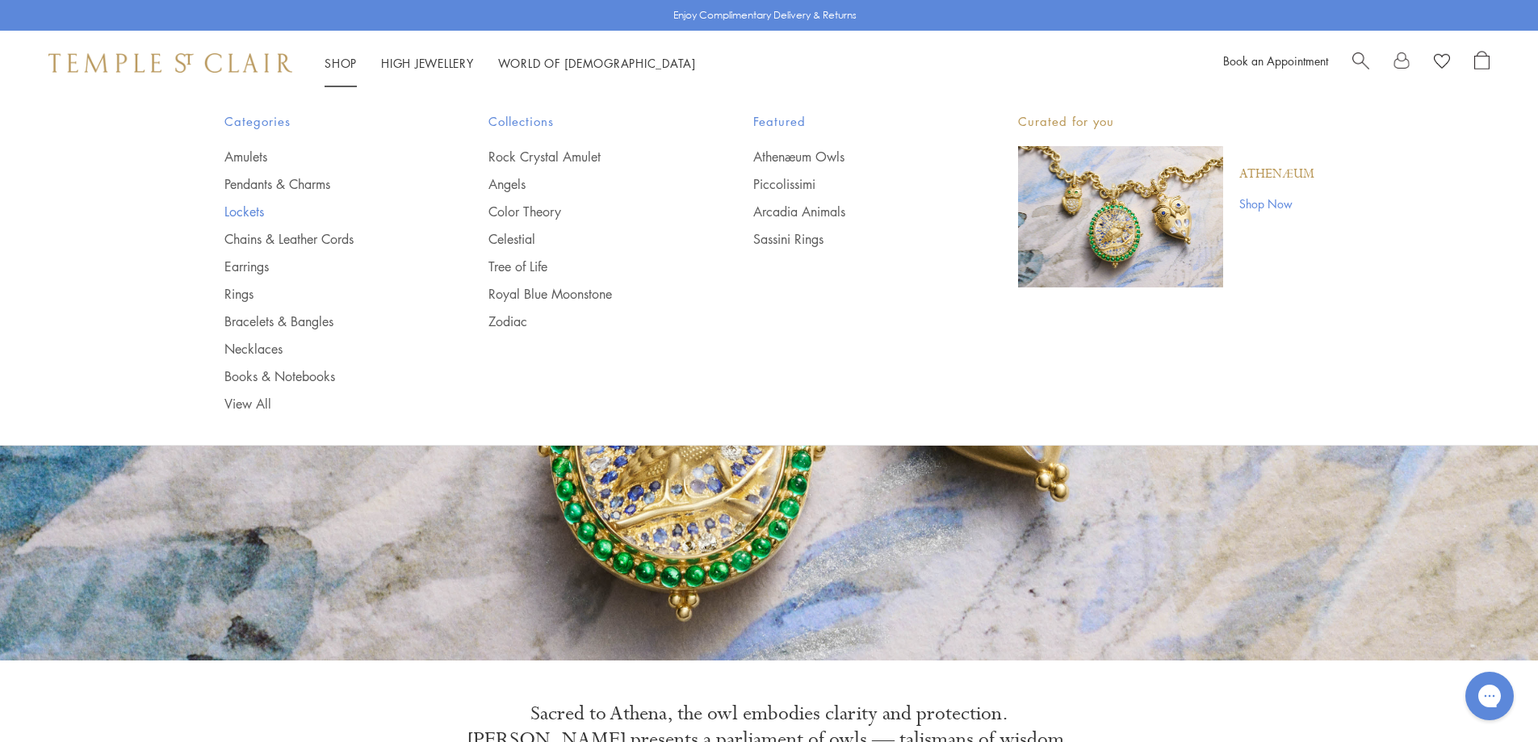 The width and height of the screenshot is (1538, 742). Describe the element at coordinates (324, 121) in the screenshot. I see `span: Categories` at that location.